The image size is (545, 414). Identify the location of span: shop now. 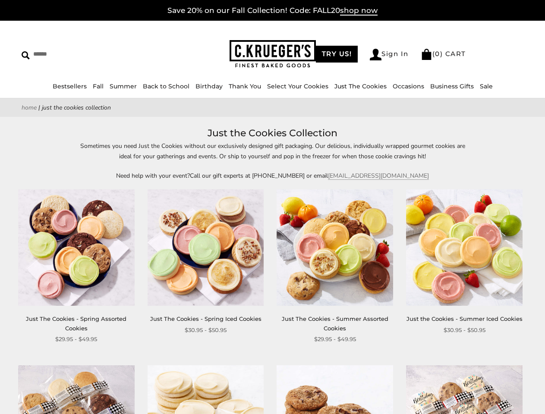
(359, 11).